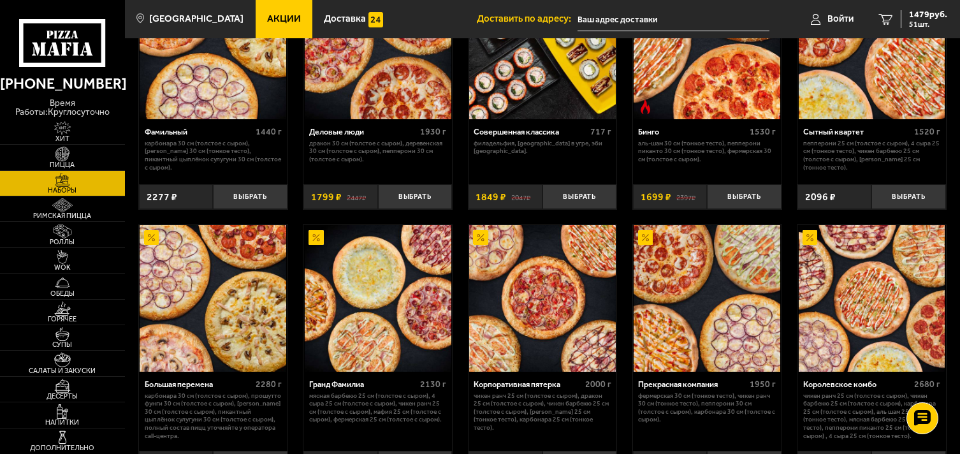  I want to click on img: Корпоративная пятерка, so click(542, 298).